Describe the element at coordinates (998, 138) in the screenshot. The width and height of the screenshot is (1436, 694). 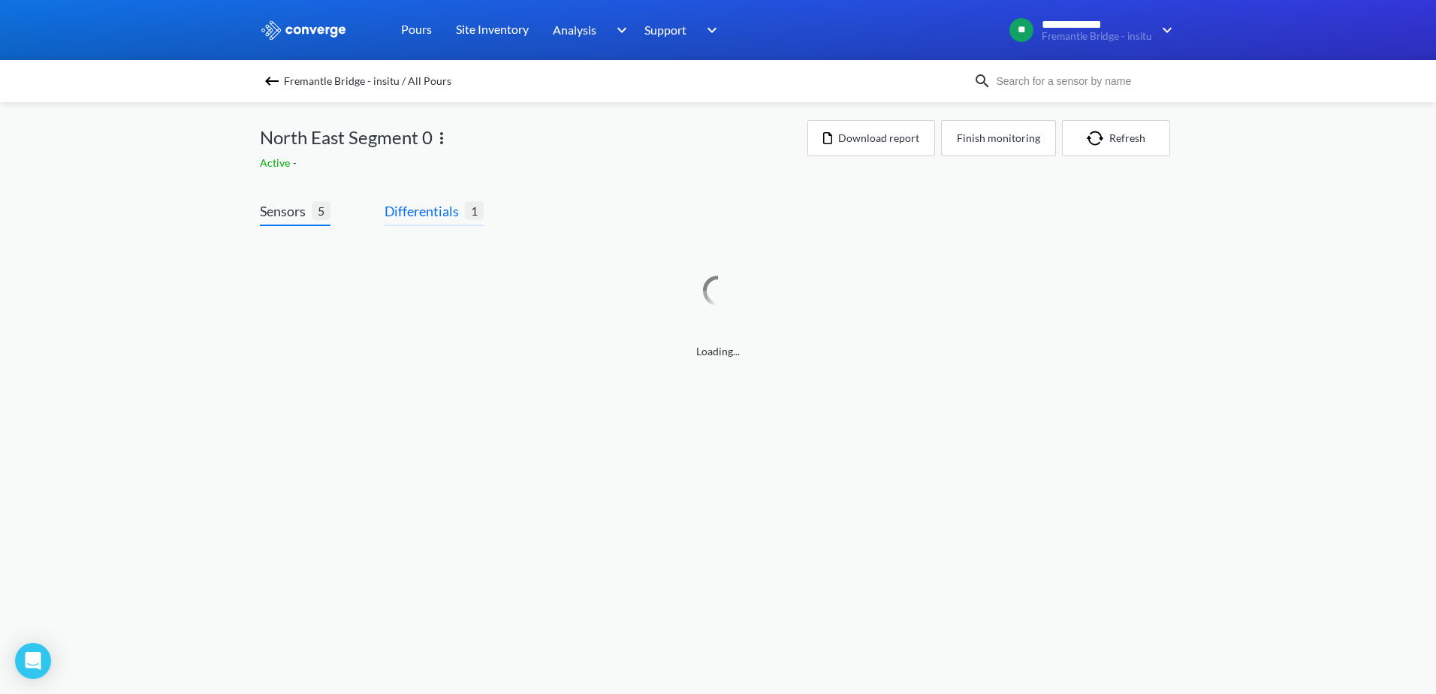
I see `button: Finish monitoring` at that location.